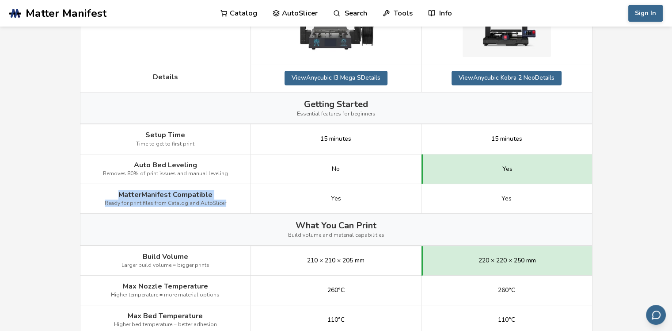 This screenshot has width=672, height=331. Describe the element at coordinates (165, 194) in the screenshot. I see `span: MatterManifest Compatible` at that location.